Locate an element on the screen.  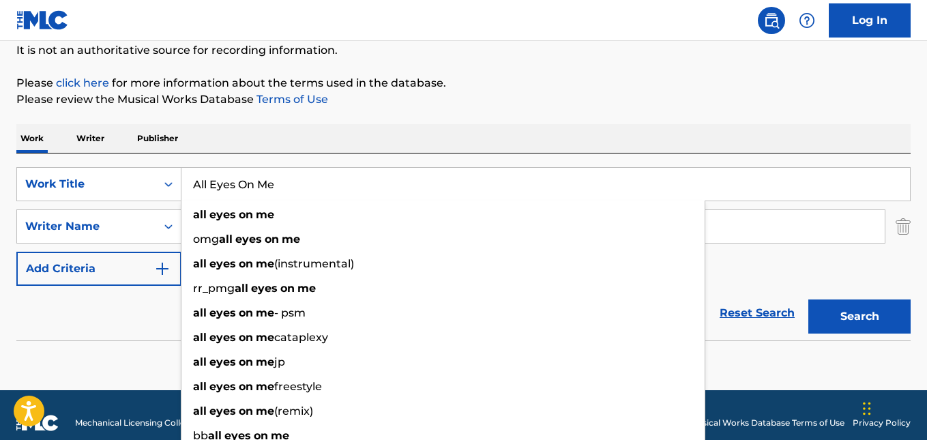
div: Writer Name is located at coordinates (87, 227).